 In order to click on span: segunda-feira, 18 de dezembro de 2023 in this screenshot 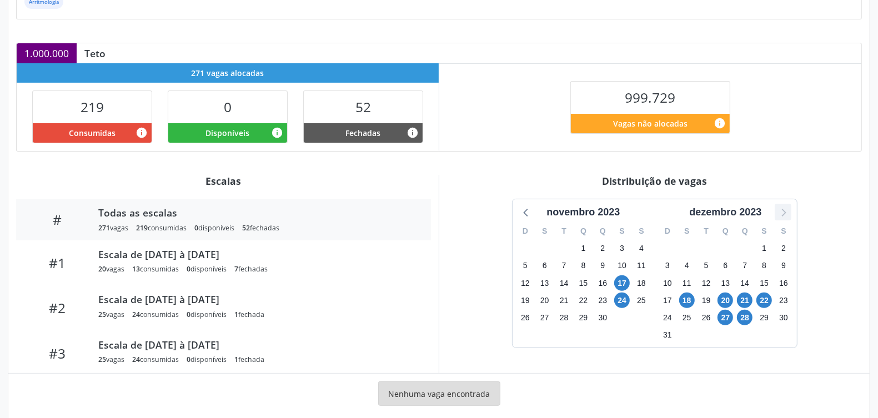, I will do `click(687, 300)`.